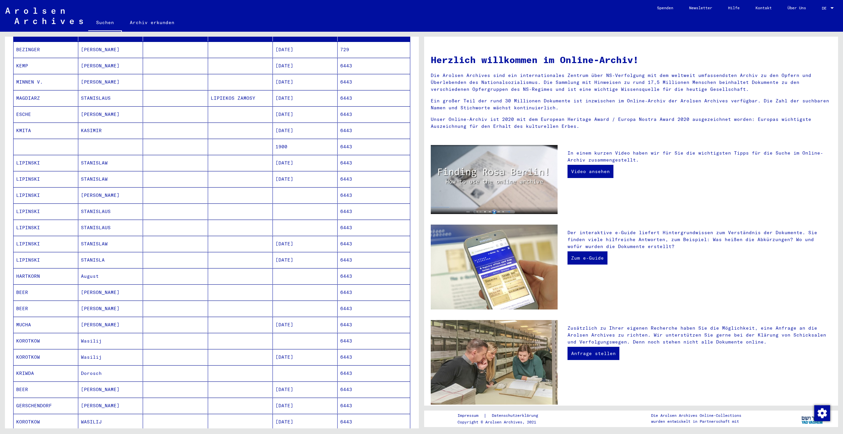  Describe the element at coordinates (46, 276) in the screenshot. I see `mat-cell: HARTKORN` at that location.